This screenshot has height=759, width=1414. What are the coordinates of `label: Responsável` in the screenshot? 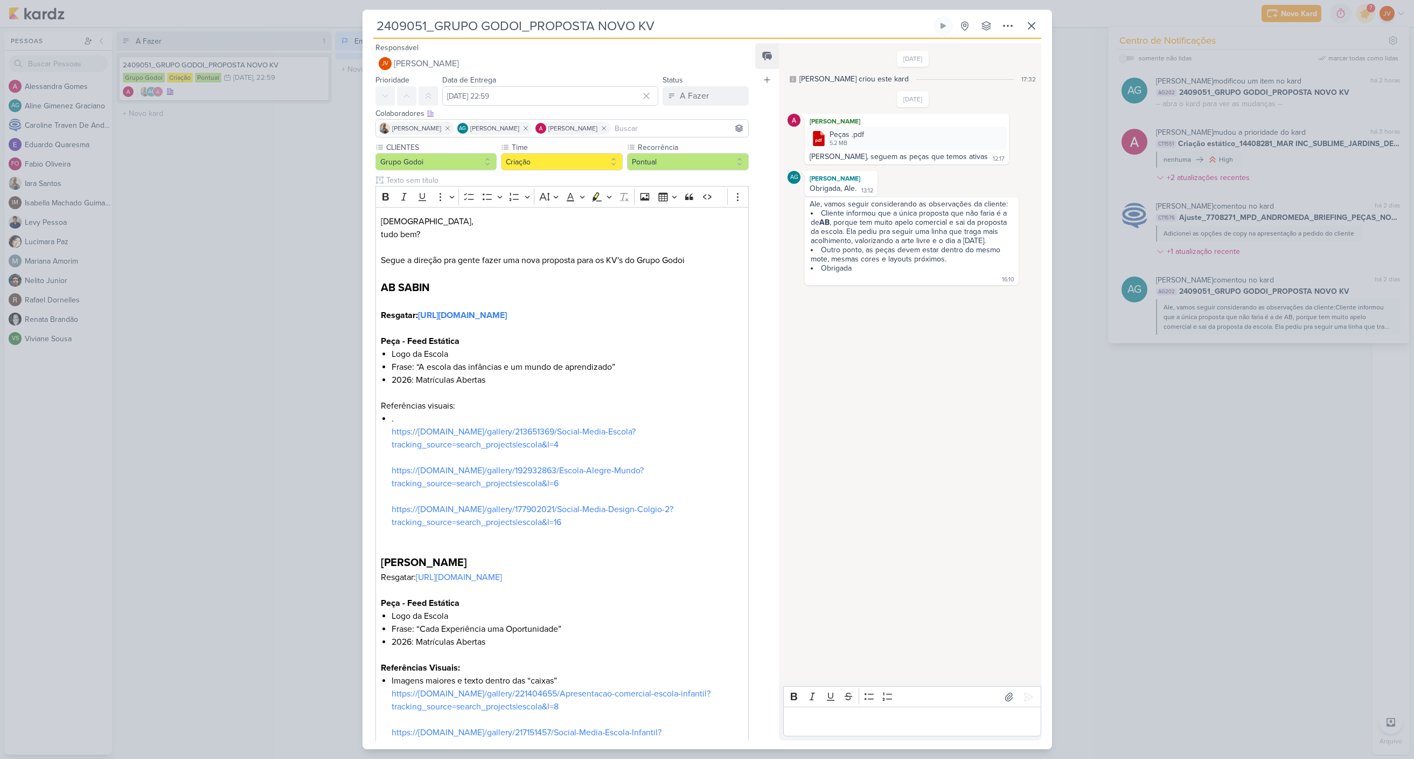 It's located at (397, 47).